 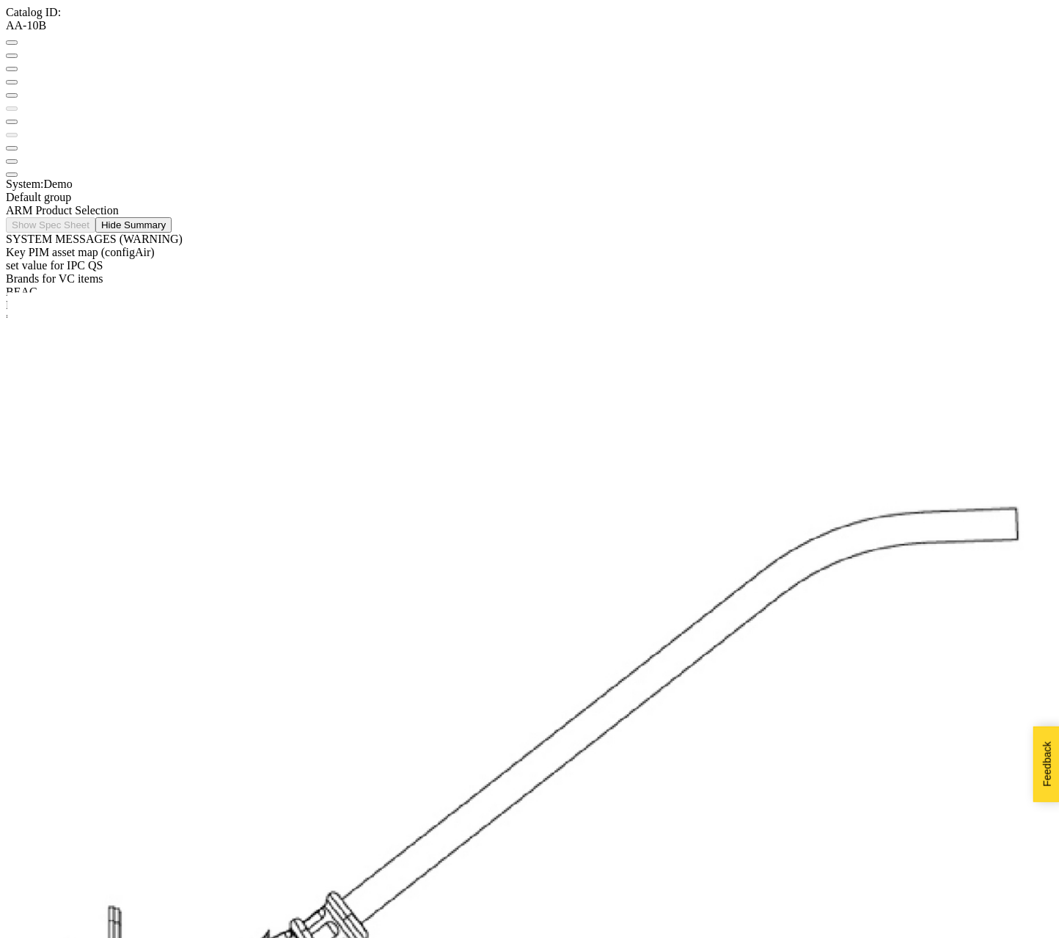 I want to click on div: Brands for VC items, so click(x=530, y=285).